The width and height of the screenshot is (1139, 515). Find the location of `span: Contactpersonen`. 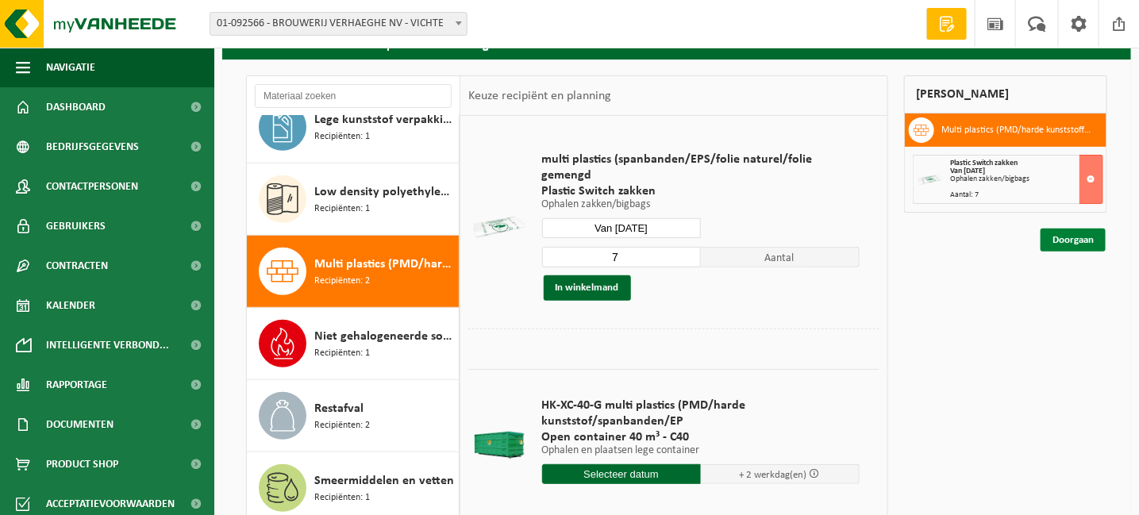

span: Contactpersonen is located at coordinates (92, 186).